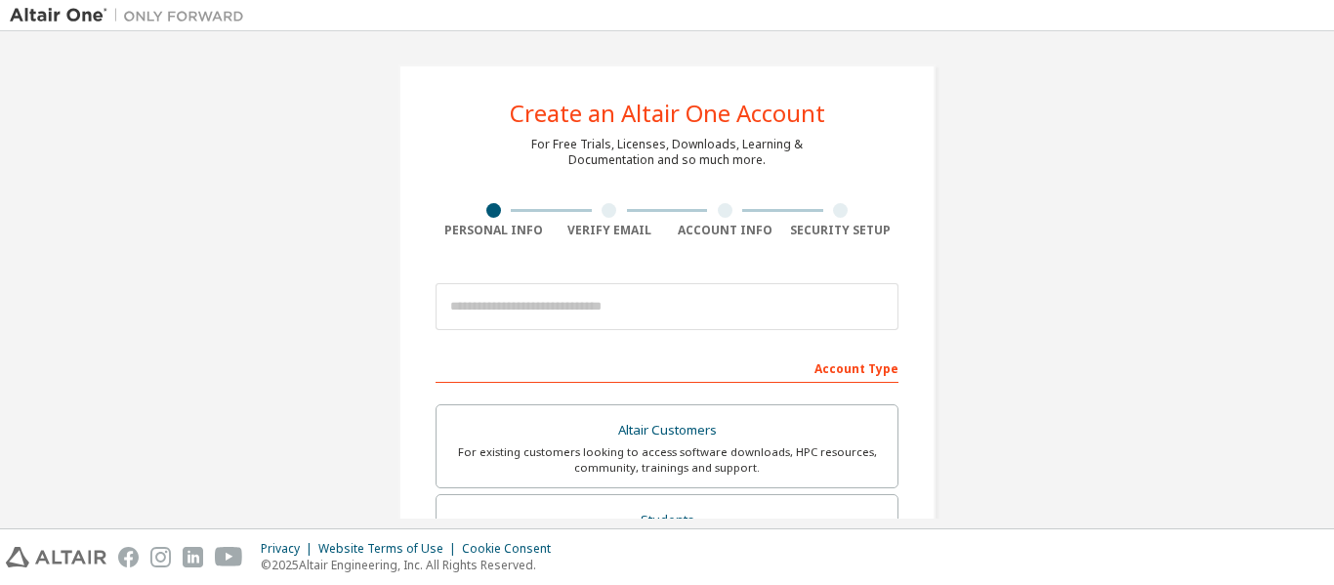  I want to click on div: Website Terms of Use, so click(390, 549).